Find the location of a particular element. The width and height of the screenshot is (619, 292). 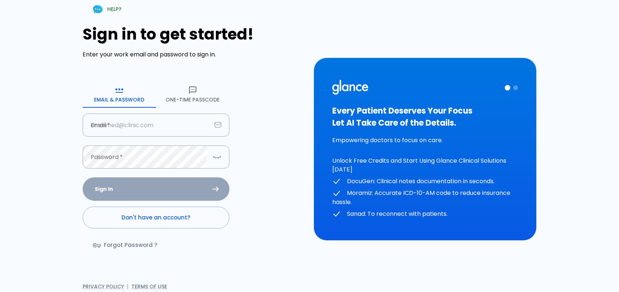

button: One-Time Passcode is located at coordinates (193, 95).